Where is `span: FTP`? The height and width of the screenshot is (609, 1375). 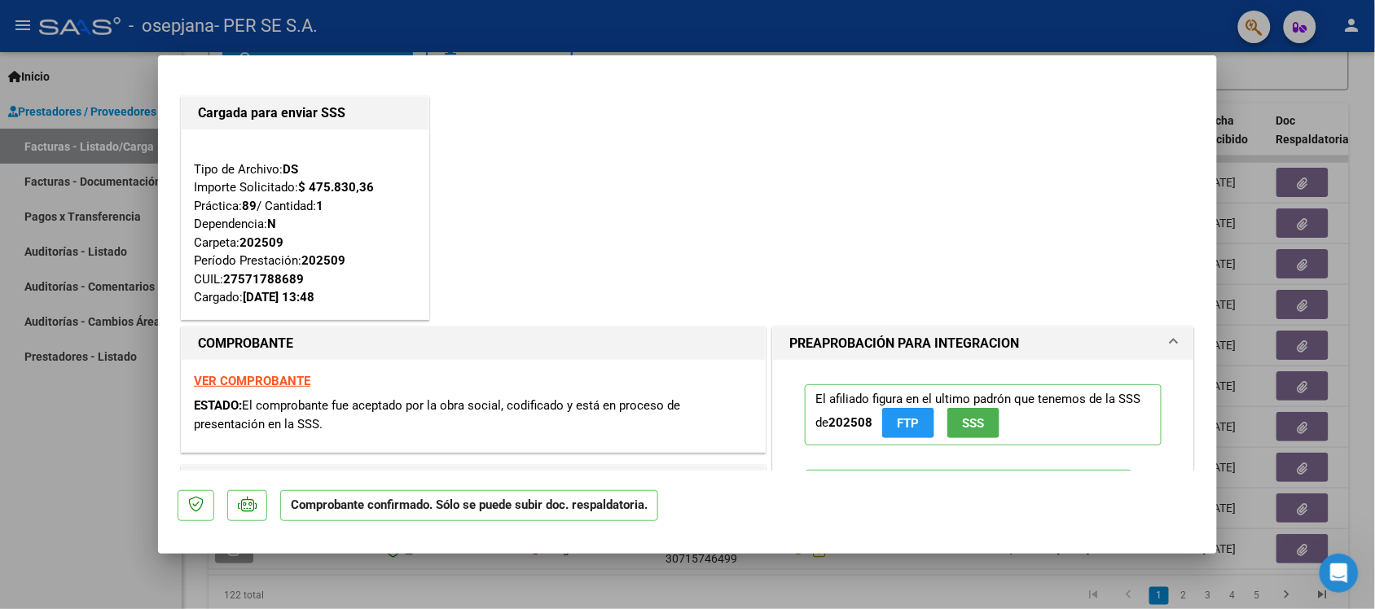 span: FTP is located at coordinates (908, 424).